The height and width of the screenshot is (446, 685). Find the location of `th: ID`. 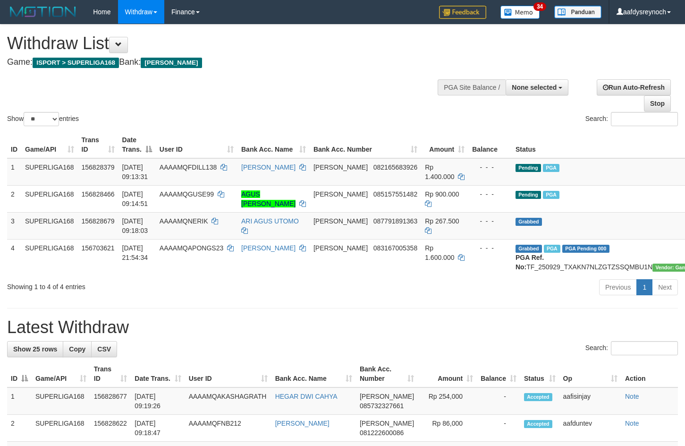

th: ID is located at coordinates (14, 144).